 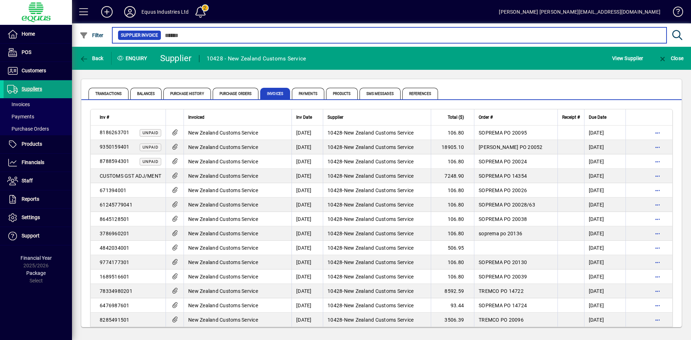 What do you see at coordinates (114, 147) in the screenshot?
I see `span: 9350159401` at bounding box center [114, 147].